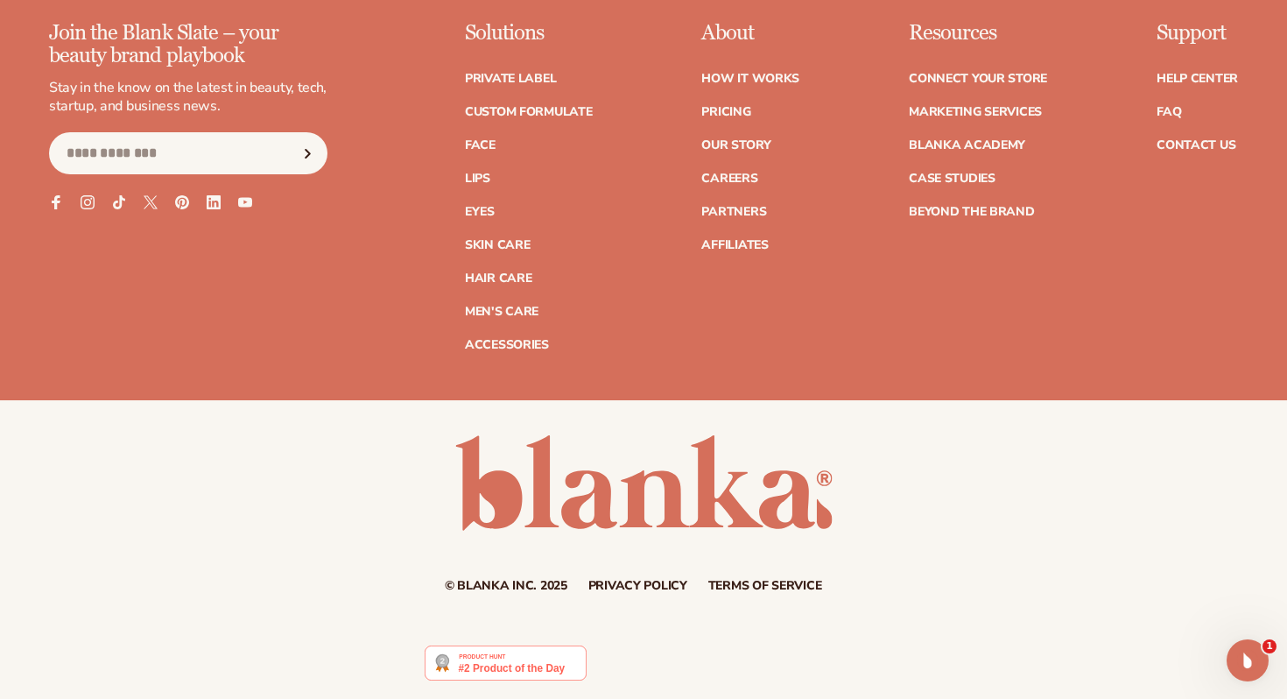  Describe the element at coordinates (1270, 646) in the screenshot. I see `span: 1` at that location.